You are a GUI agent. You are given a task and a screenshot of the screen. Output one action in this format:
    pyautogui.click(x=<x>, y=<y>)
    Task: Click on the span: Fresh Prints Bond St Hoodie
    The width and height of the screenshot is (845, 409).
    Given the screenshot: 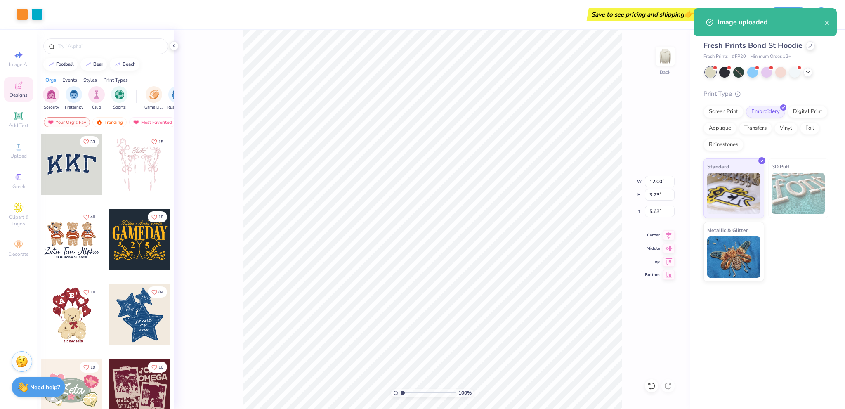 What is the action you would take?
    pyautogui.click(x=753, y=45)
    